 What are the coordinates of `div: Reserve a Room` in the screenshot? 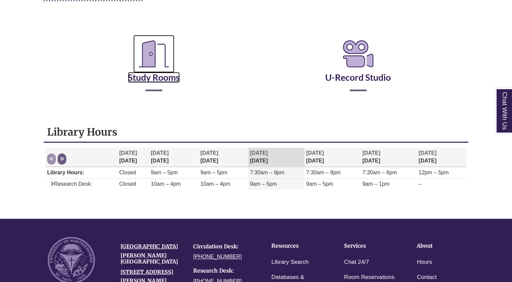 It's located at (256, 65).